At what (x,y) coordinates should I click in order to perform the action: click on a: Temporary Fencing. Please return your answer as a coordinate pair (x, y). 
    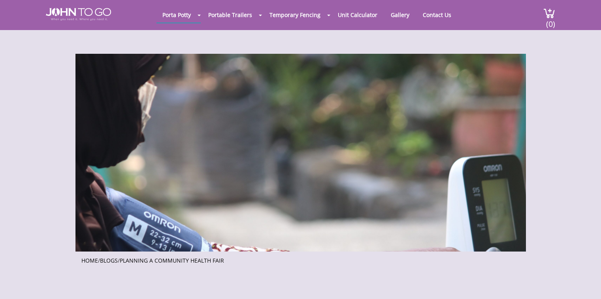
    Looking at the image, I should click on (295, 15).